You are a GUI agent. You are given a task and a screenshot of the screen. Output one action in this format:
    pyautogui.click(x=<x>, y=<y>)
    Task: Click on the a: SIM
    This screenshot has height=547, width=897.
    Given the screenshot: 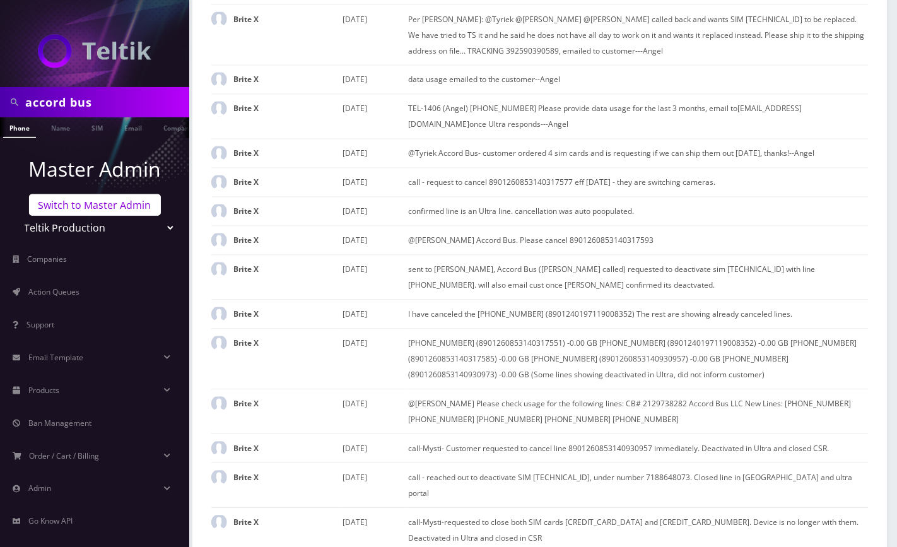 What is the action you would take?
    pyautogui.click(x=97, y=127)
    